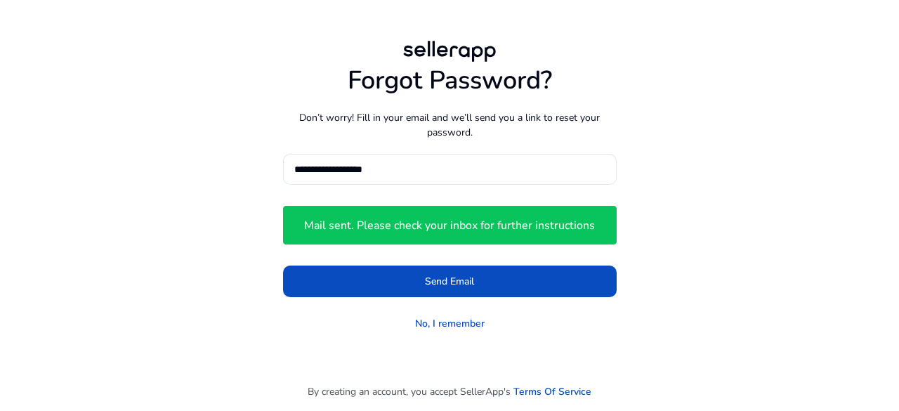  Describe the element at coordinates (449, 281) in the screenshot. I see `button: Send Email` at that location.